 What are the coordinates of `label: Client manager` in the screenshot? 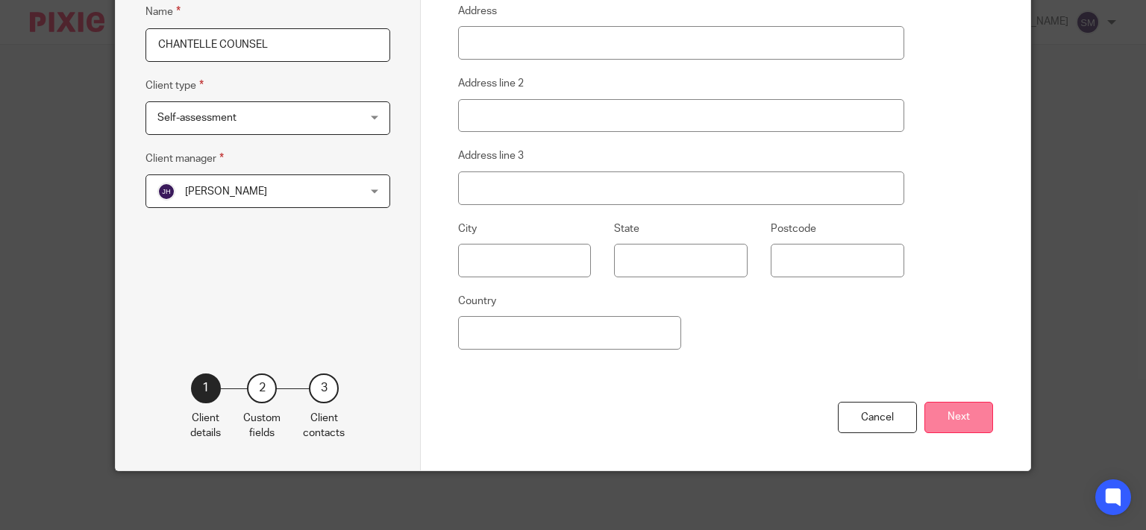 It's located at (184, 158).